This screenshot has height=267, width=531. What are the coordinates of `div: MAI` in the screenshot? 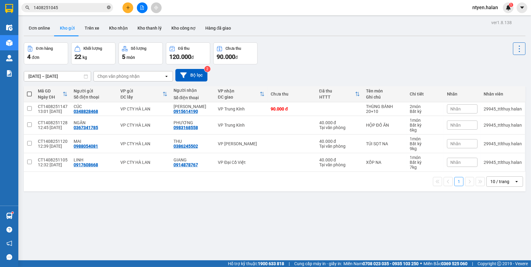 It's located at (94, 141).